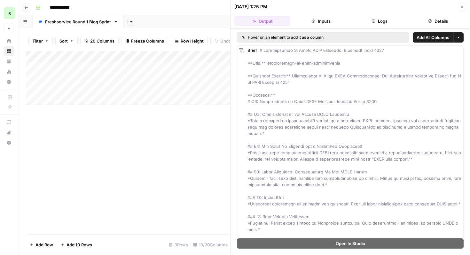 The height and width of the screenshot is (255, 470). I want to click on div: 3 Rows, so click(178, 244).